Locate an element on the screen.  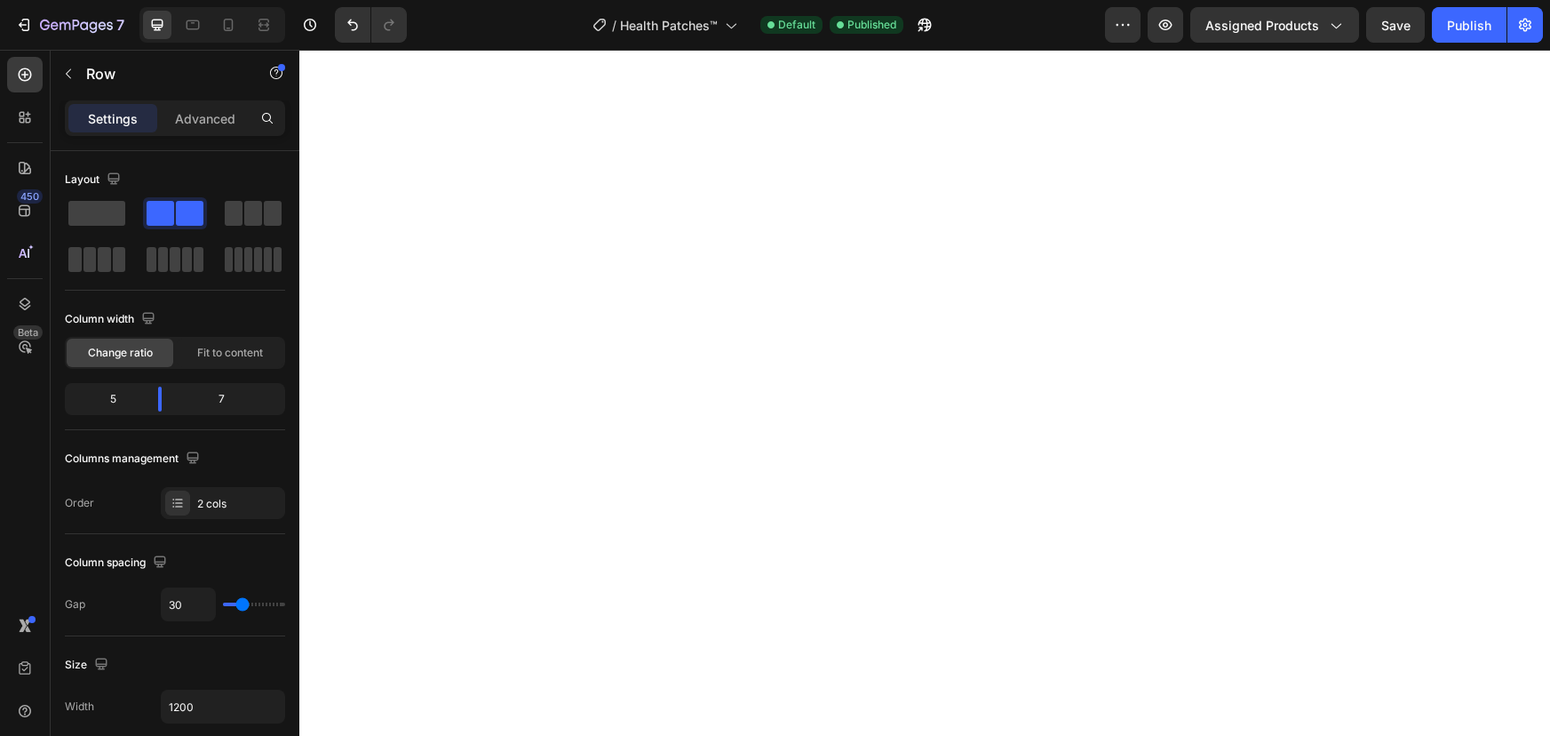
div: Size is located at coordinates (88, 665).